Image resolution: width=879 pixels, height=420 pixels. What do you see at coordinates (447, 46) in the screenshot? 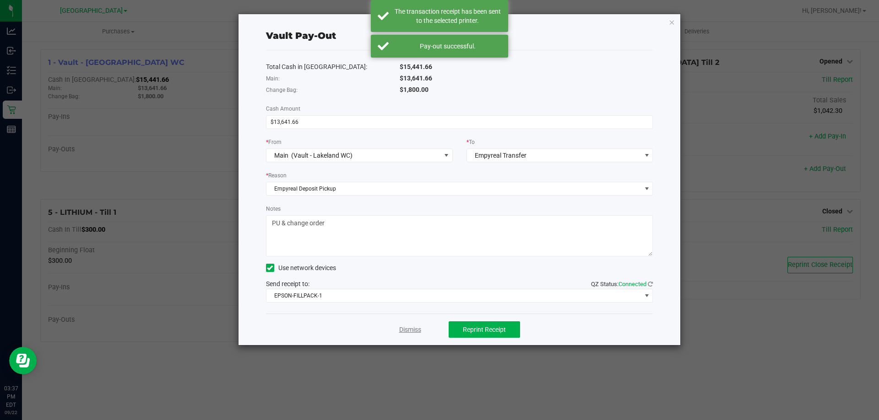
I see `div: Pay-out successful.` at bounding box center [447, 46].